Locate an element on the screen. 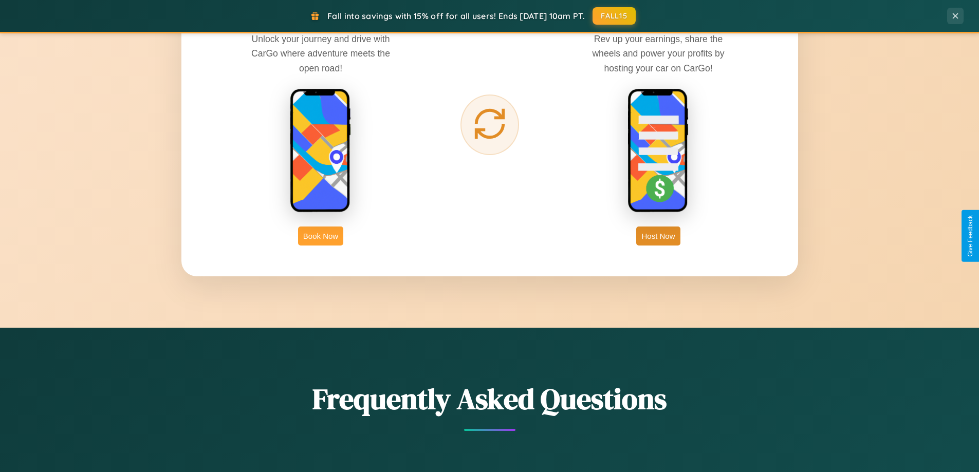 The height and width of the screenshot is (472, 979). button: FALL15 is located at coordinates (614, 16).